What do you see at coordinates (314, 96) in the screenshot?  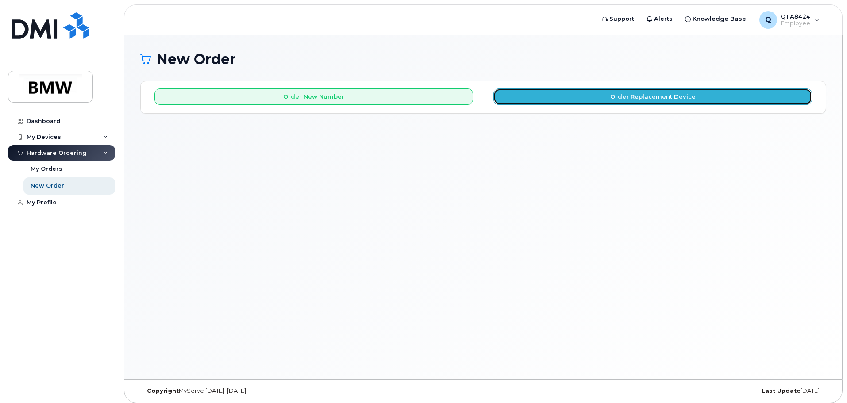 I see `button: Order New Number` at bounding box center [314, 96].